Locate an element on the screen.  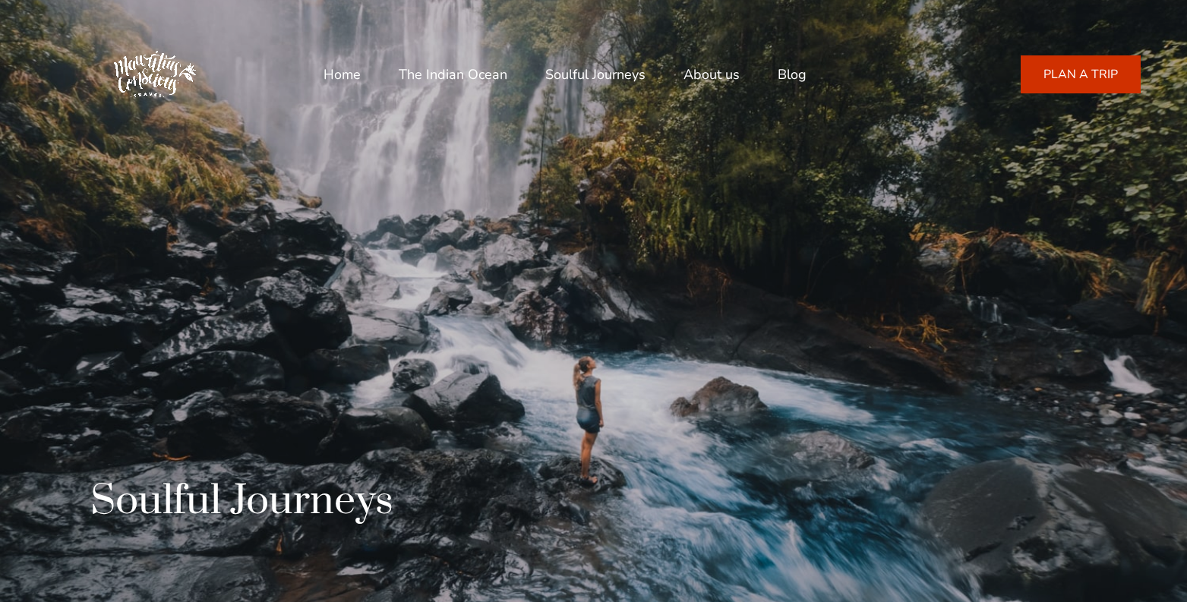
a: Home is located at coordinates (342, 74).